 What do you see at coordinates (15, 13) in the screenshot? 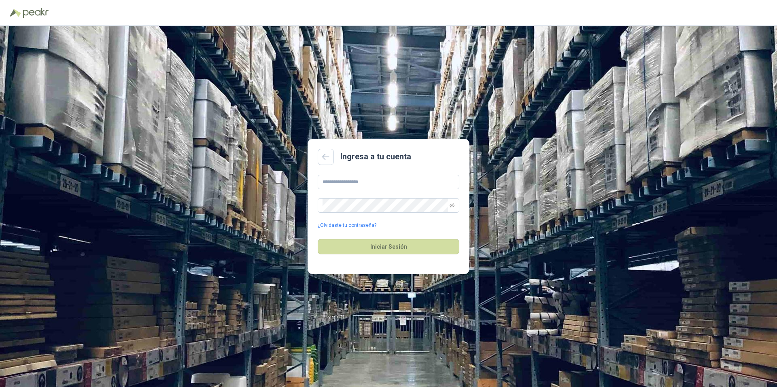
I see `img: Logo` at bounding box center [15, 13].